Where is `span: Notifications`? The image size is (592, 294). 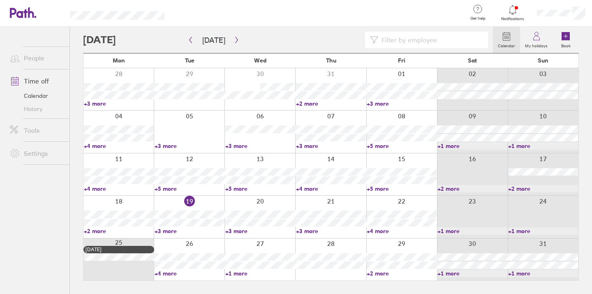
span: Notifications is located at coordinates (513, 19).